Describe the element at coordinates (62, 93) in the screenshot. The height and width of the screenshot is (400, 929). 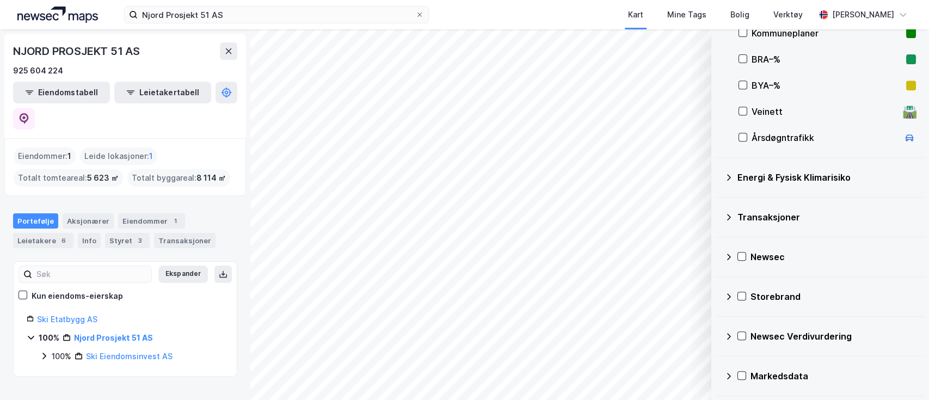
I see `button: Eiendomstabell` at that location.